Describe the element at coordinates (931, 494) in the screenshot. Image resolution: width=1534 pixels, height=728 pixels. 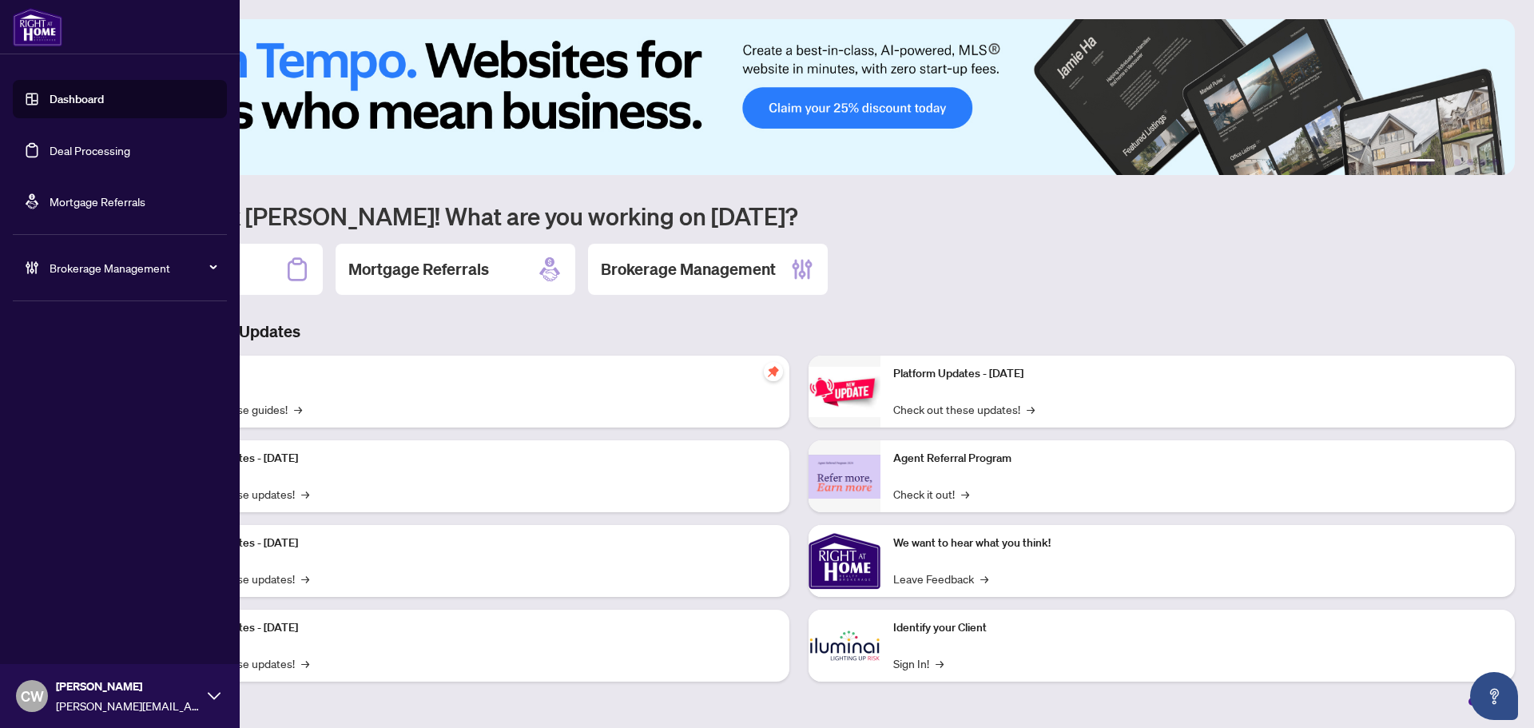
I see `a: Check it out!→` at that location.